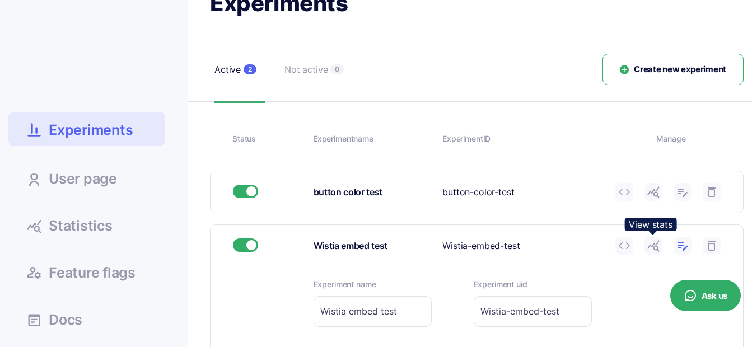 The image size is (752, 347). What do you see at coordinates (545, 139) in the screenshot?
I see `div: Experiment ID` at bounding box center [545, 139].